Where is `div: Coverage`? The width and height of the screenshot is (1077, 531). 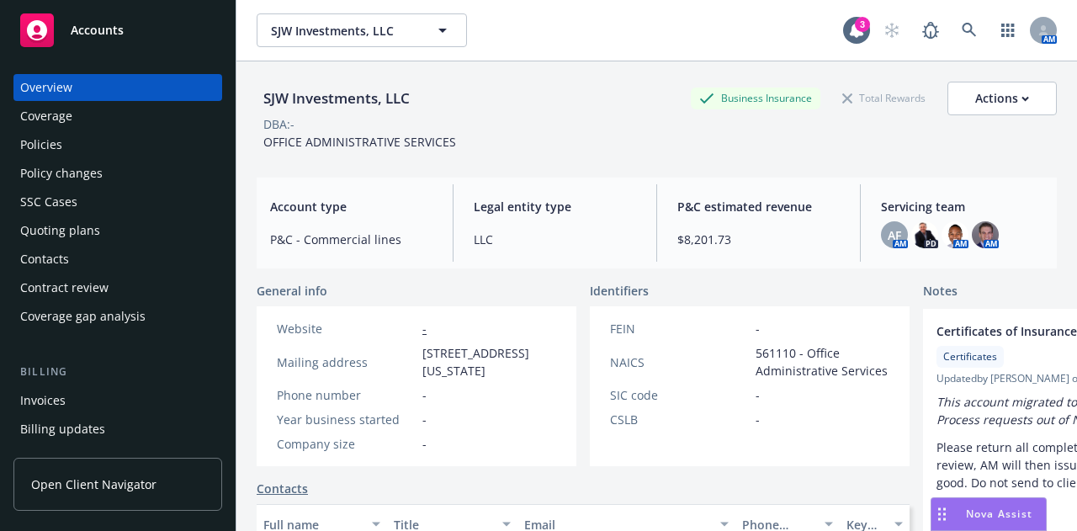 div: Coverage is located at coordinates (46, 116).